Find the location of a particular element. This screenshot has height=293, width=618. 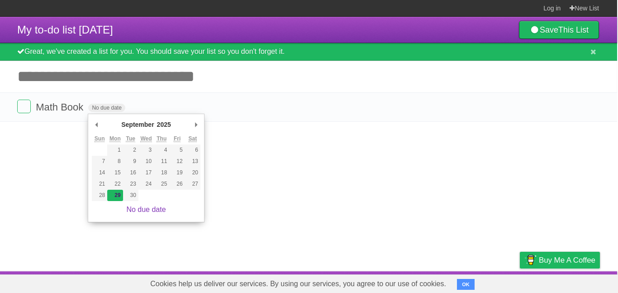

img: Buy me a coffee is located at coordinates (530, 260).